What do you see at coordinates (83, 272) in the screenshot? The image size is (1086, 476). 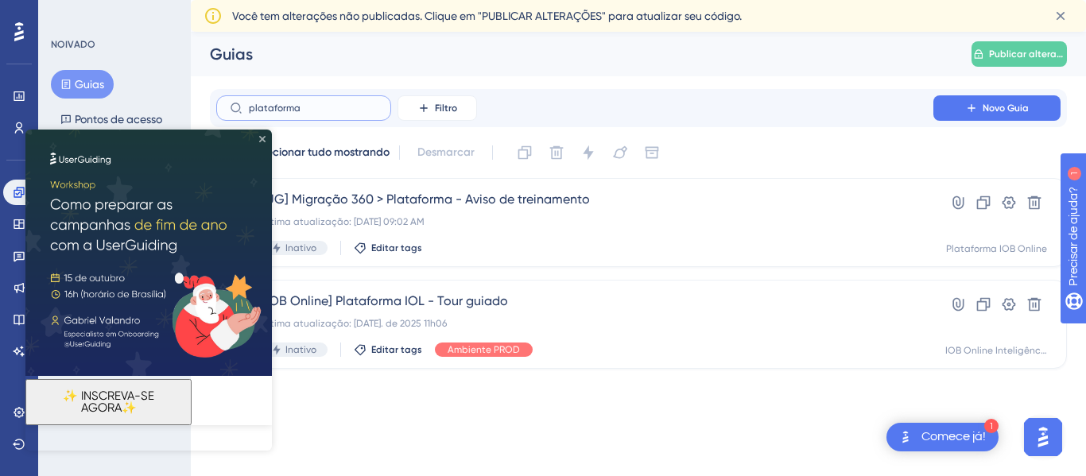 I see `font: ✨ INSCREVA-SE AGORA✨` at bounding box center [83, 272].